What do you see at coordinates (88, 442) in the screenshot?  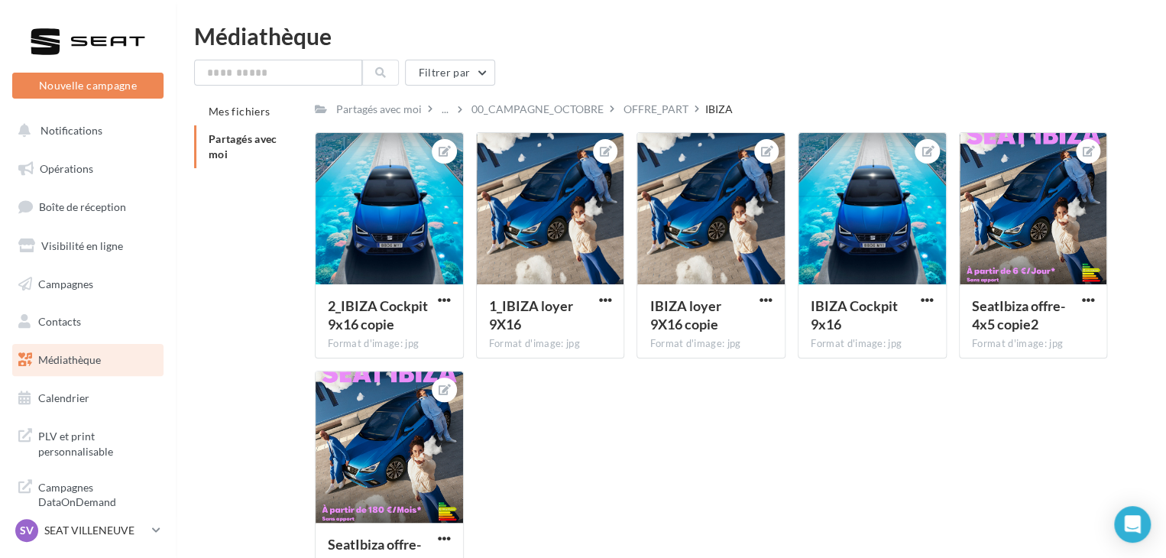 I see `a: PLV et print personnalisable` at bounding box center [88, 442].